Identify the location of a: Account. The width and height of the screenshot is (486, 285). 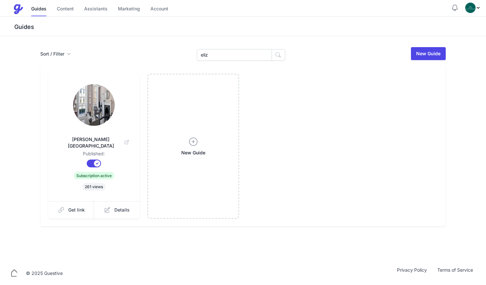
(159, 9).